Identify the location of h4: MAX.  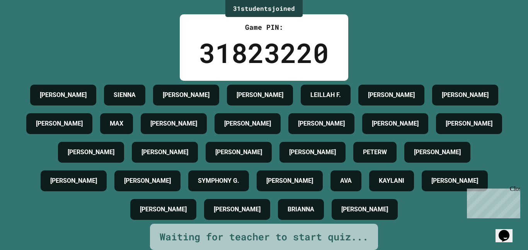
(116, 124).